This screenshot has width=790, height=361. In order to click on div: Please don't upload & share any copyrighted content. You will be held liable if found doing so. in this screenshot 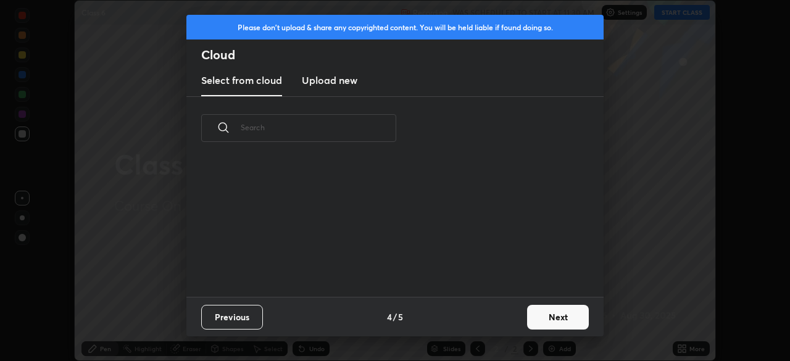, I will do `click(395, 27)`.